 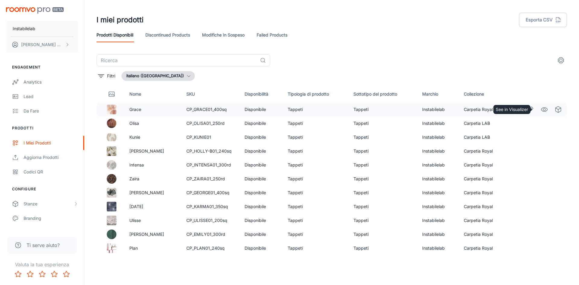 I want to click on div: Branding, so click(x=51, y=218).